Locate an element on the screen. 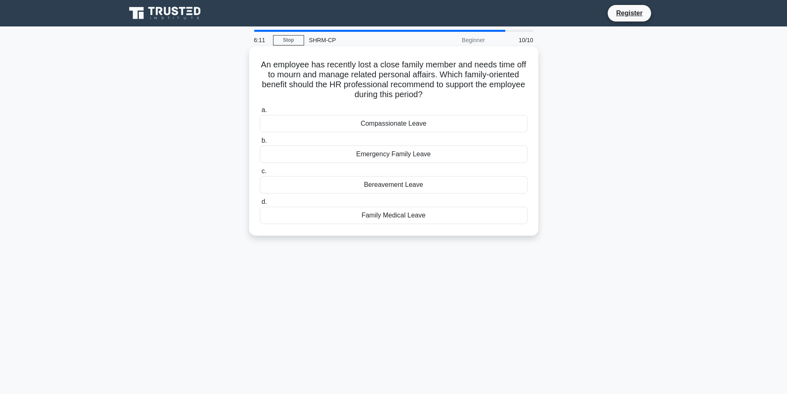 The image size is (787, 394). a: Stop is located at coordinates (288, 40).